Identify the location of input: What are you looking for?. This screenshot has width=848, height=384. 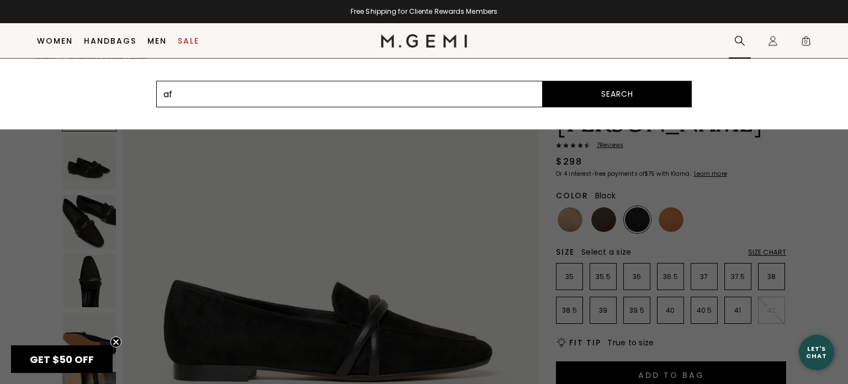
(349, 94).